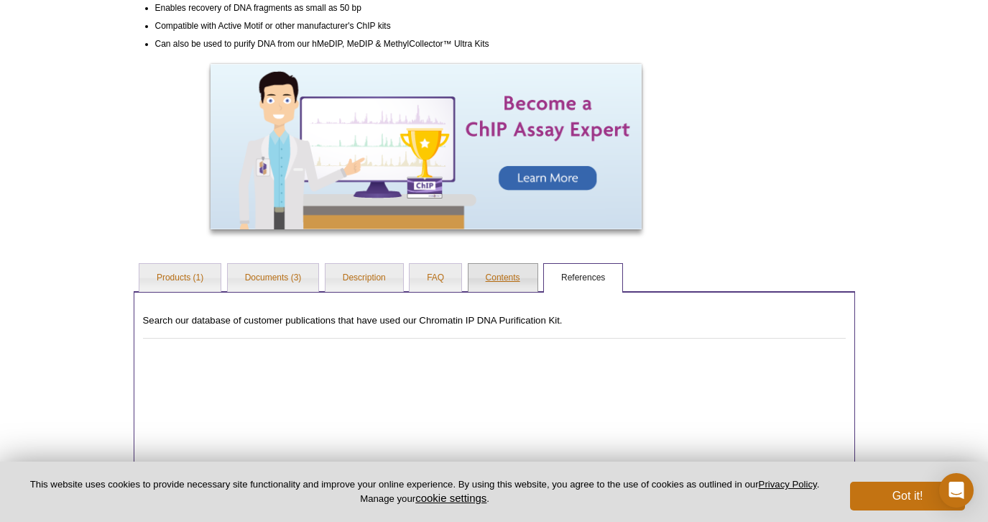 The height and width of the screenshot is (522, 988). Describe the element at coordinates (180, 278) in the screenshot. I see `a: Products (1)` at that location.